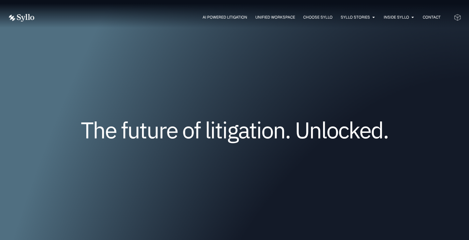  What do you see at coordinates (244, 17) in the screenshot?
I see `nav: Menu` at bounding box center [244, 17].